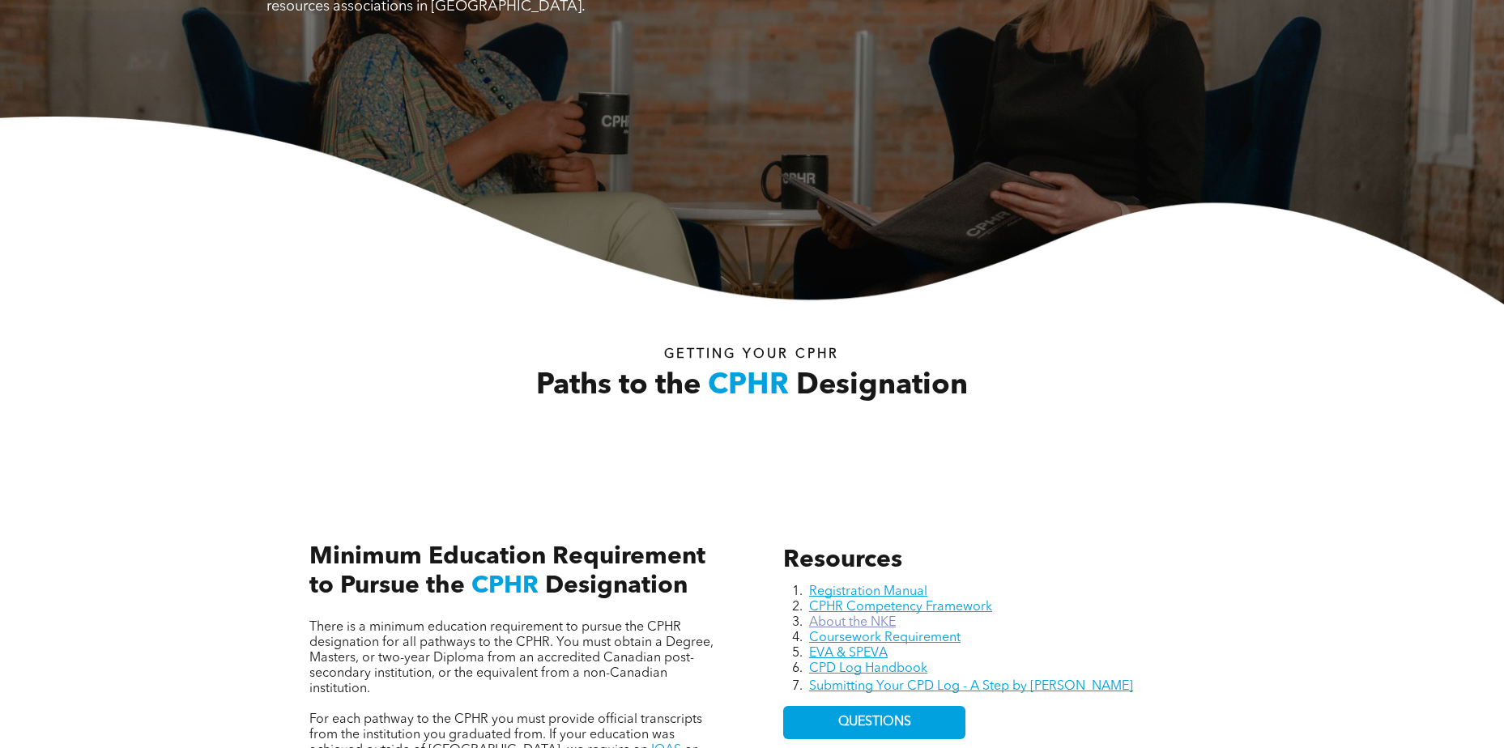 This screenshot has height=748, width=1504. I want to click on span: Minimum Education Requirement to Pursue the, so click(507, 572).